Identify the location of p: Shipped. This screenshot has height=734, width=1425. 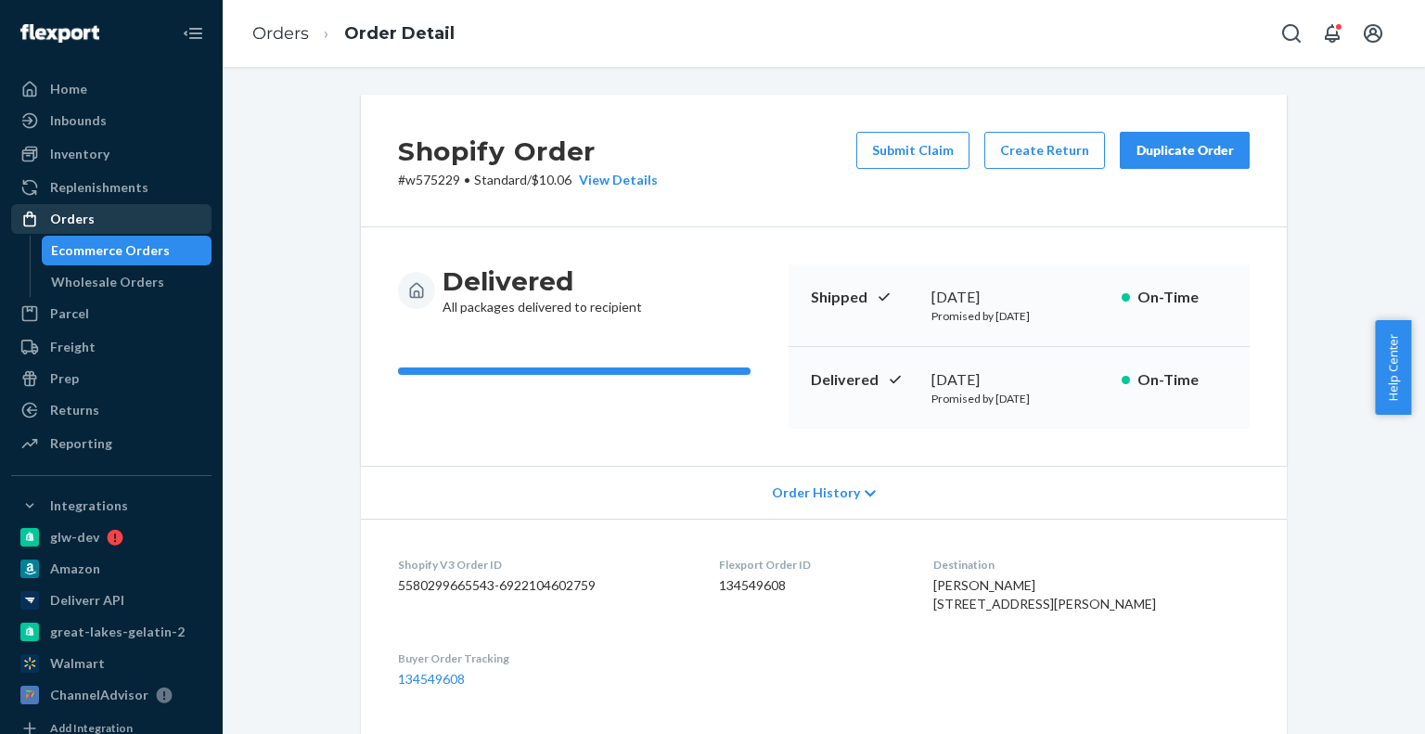
(864, 297).